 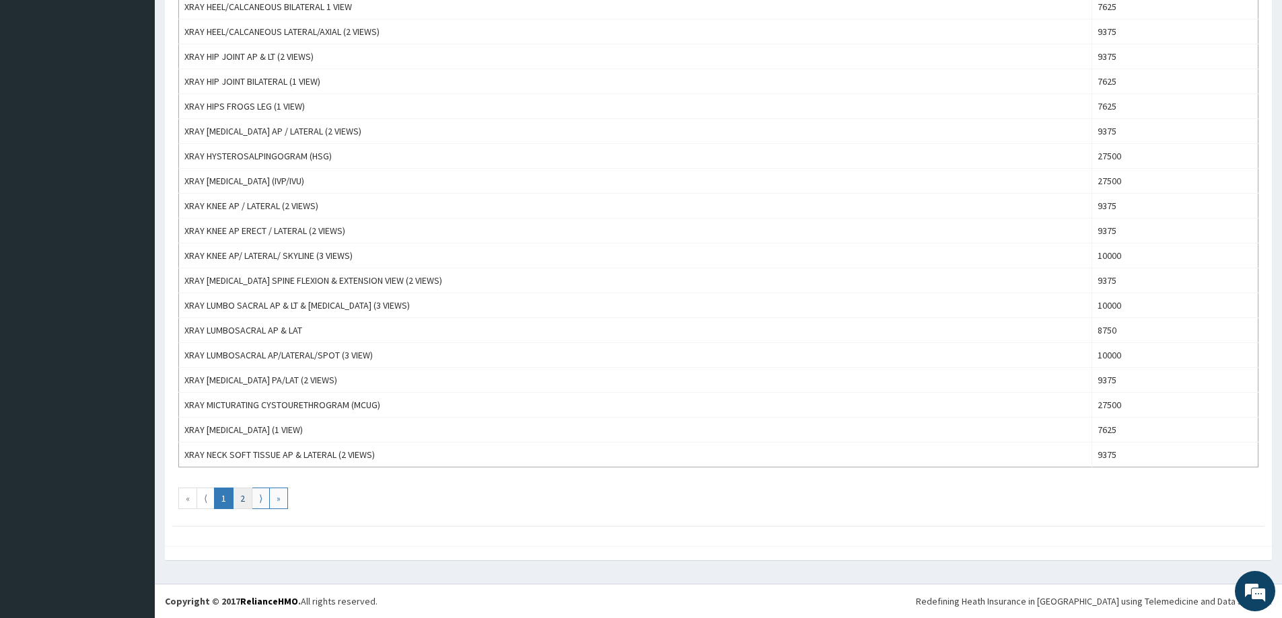 I want to click on a: Go to next page, so click(x=260, y=499).